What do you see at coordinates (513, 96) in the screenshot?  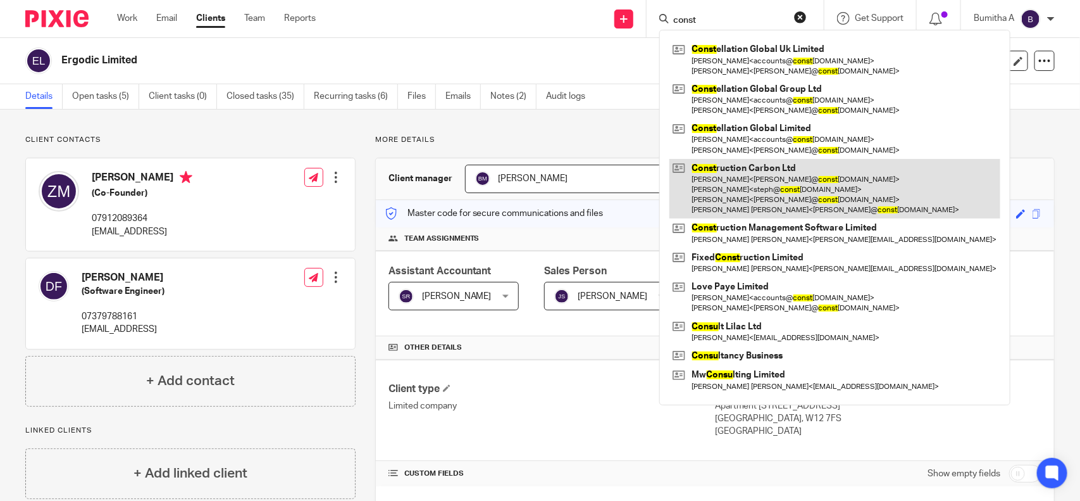 I see `a: Notes (2)` at bounding box center [513, 96].